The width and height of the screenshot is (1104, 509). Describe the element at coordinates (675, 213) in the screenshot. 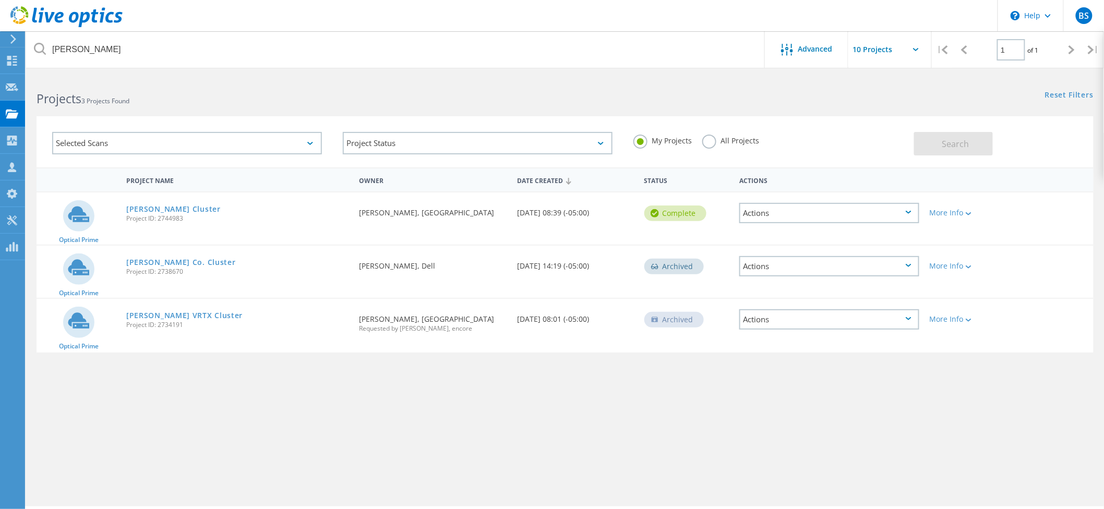

I see `div: Complete` at that location.